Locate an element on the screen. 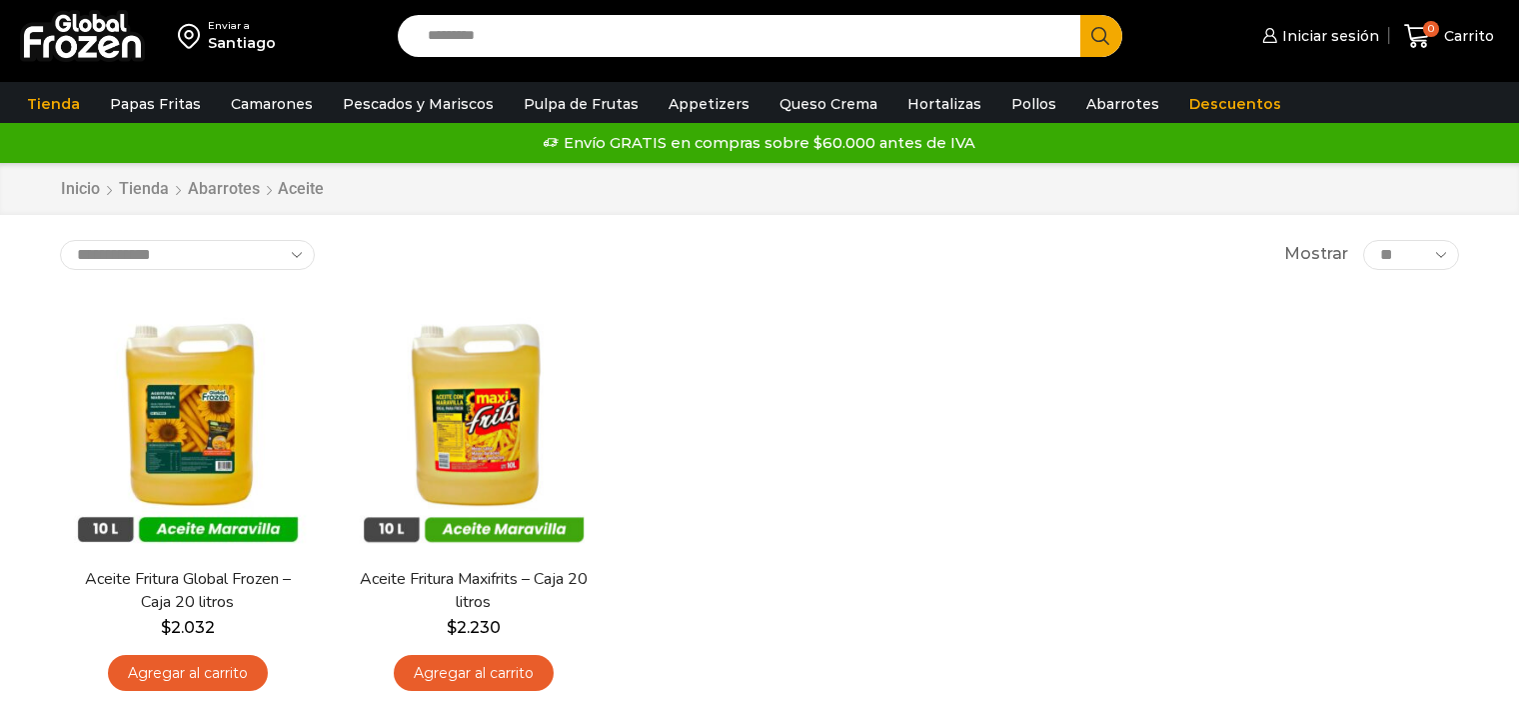 This screenshot has height=712, width=1519. a: Papas Fritas is located at coordinates (155, 104).